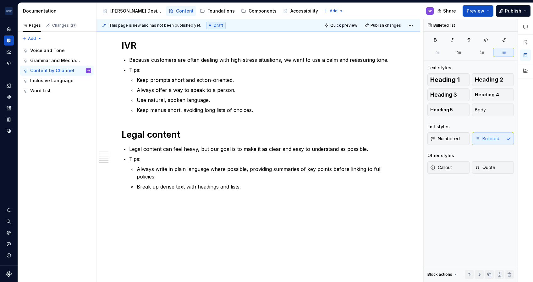 The width and height of the screenshot is (533, 282). I want to click on a: Code automation, so click(9, 63).